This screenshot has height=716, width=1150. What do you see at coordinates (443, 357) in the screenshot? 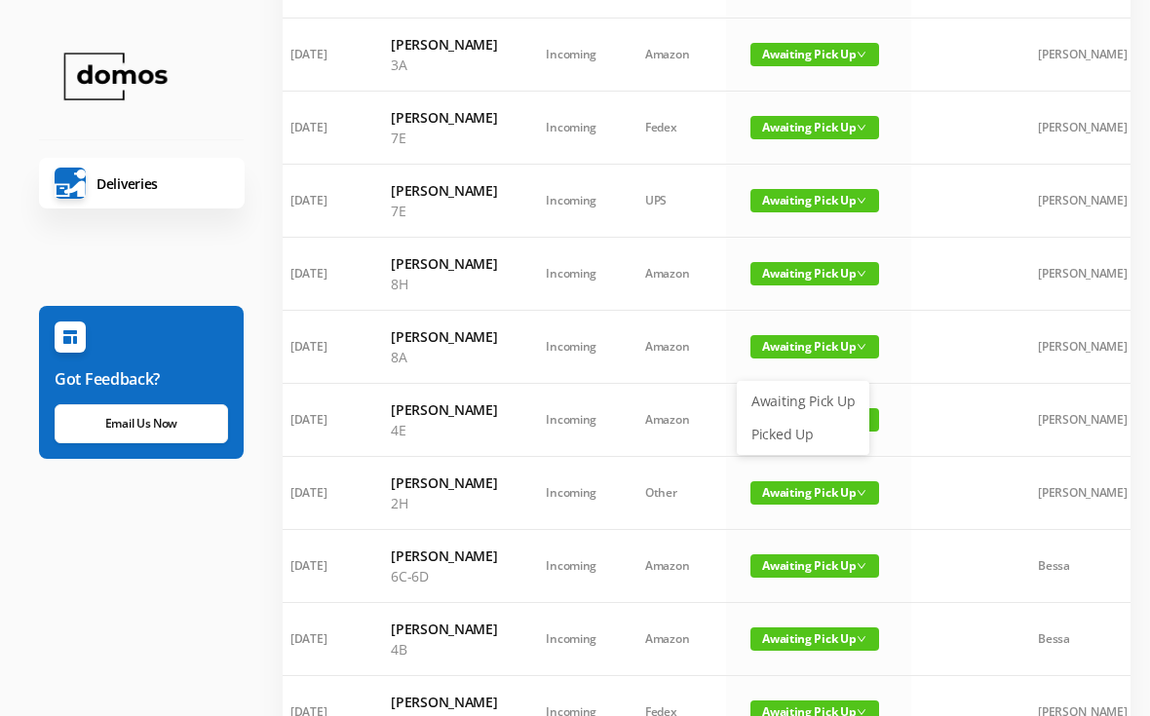
I see `p: 8A` at bounding box center [443, 357].